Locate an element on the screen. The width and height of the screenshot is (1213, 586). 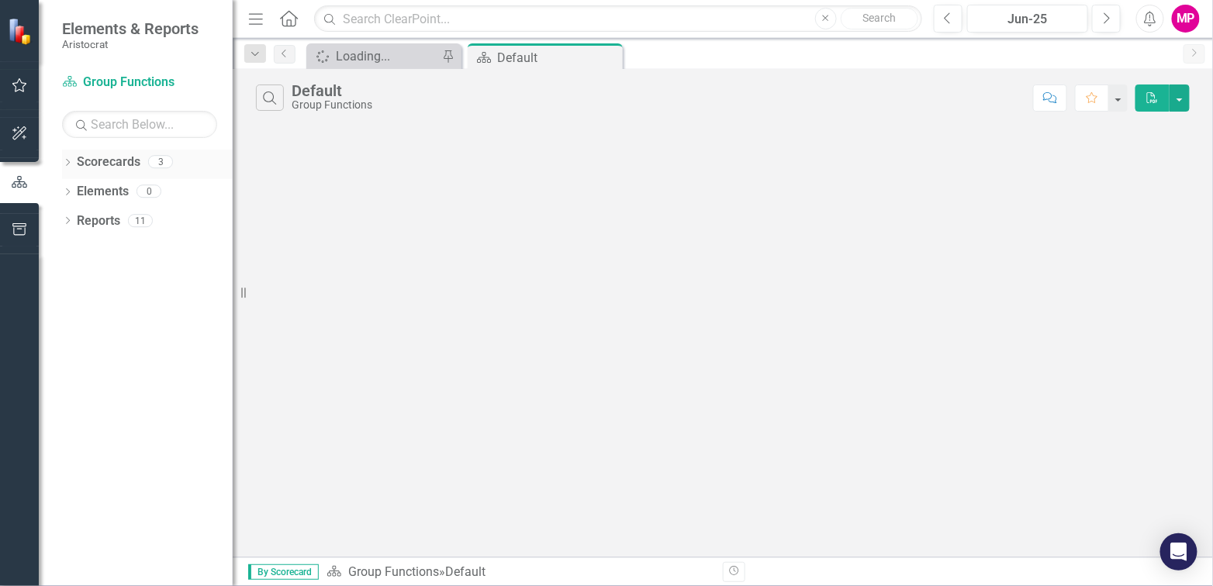
button: Search is located at coordinates (879, 19).